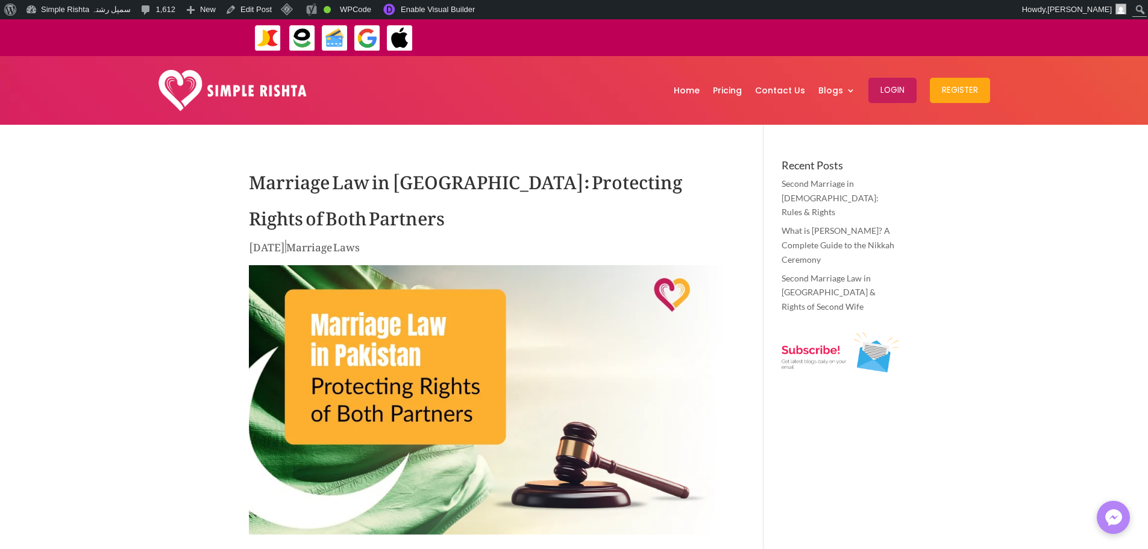 This screenshot has height=549, width=1148. What do you see at coordinates (334, 38) in the screenshot?
I see `img: Credit Cards` at bounding box center [334, 38].